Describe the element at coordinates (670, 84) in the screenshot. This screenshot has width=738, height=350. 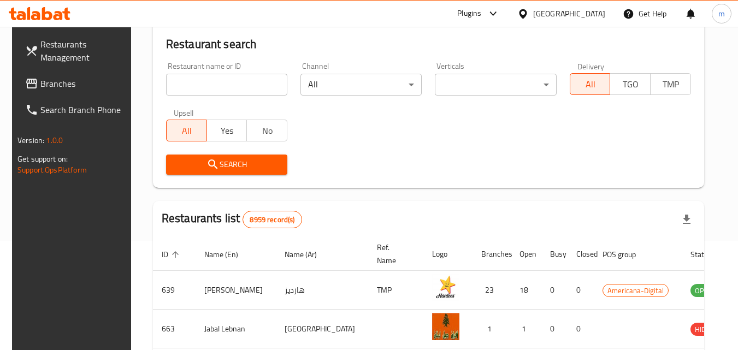
I see `button: TMP` at that location.